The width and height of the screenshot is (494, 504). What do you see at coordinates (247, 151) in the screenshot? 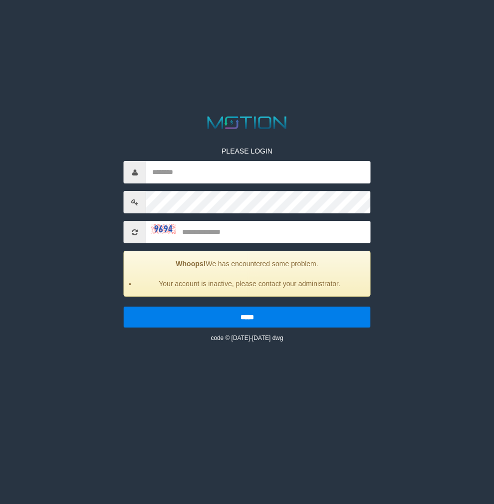
I see `p: PLEASE LOGIN` at bounding box center [247, 151].